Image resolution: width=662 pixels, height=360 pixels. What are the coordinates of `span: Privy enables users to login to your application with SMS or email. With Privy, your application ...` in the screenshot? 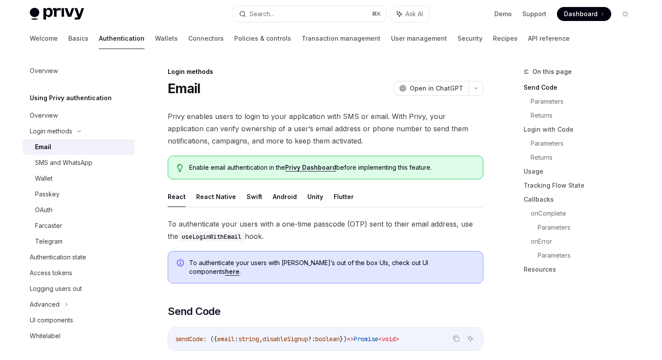 It's located at (325, 129).